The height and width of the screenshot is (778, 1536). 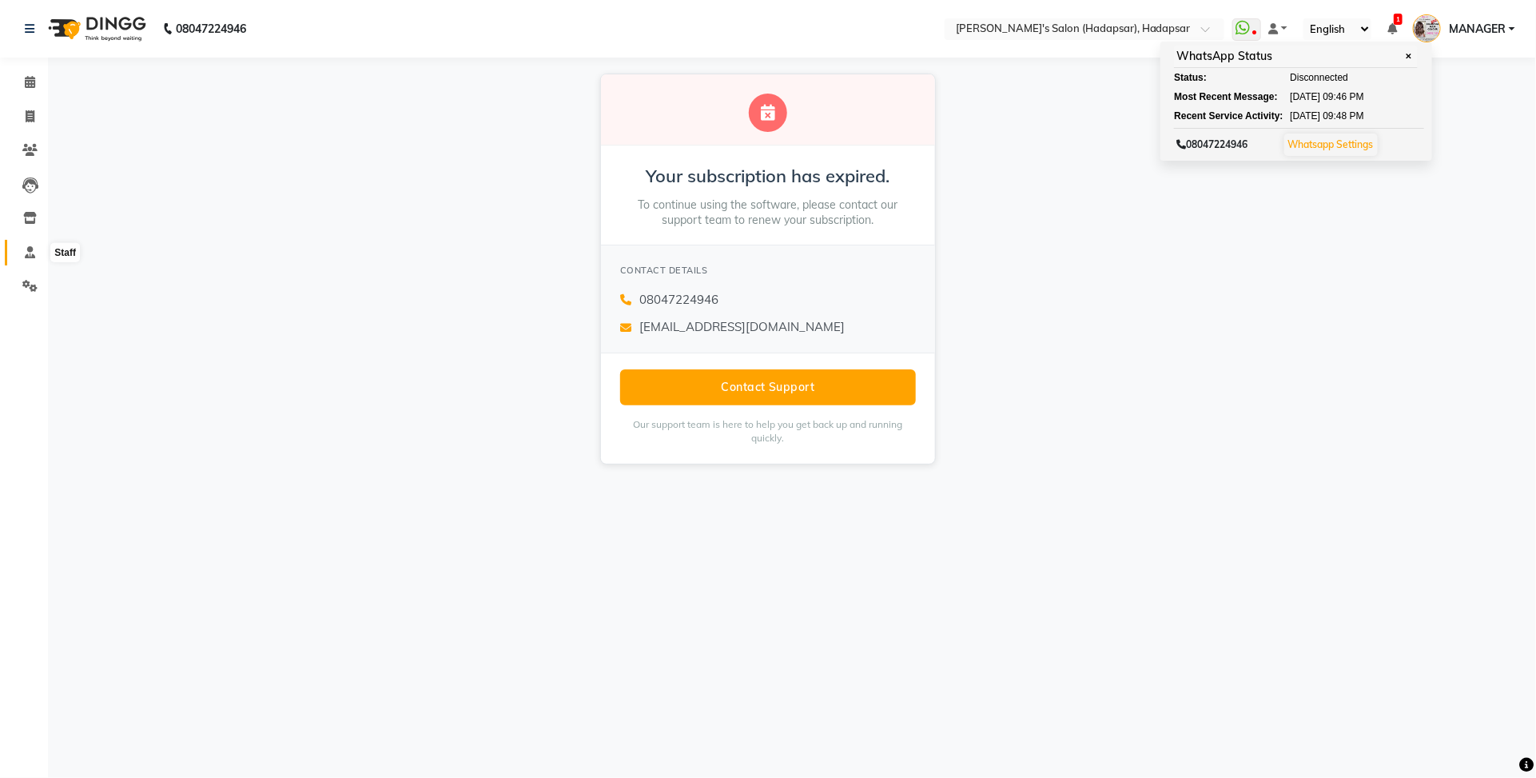 I want to click on img: logo, so click(x=95, y=29).